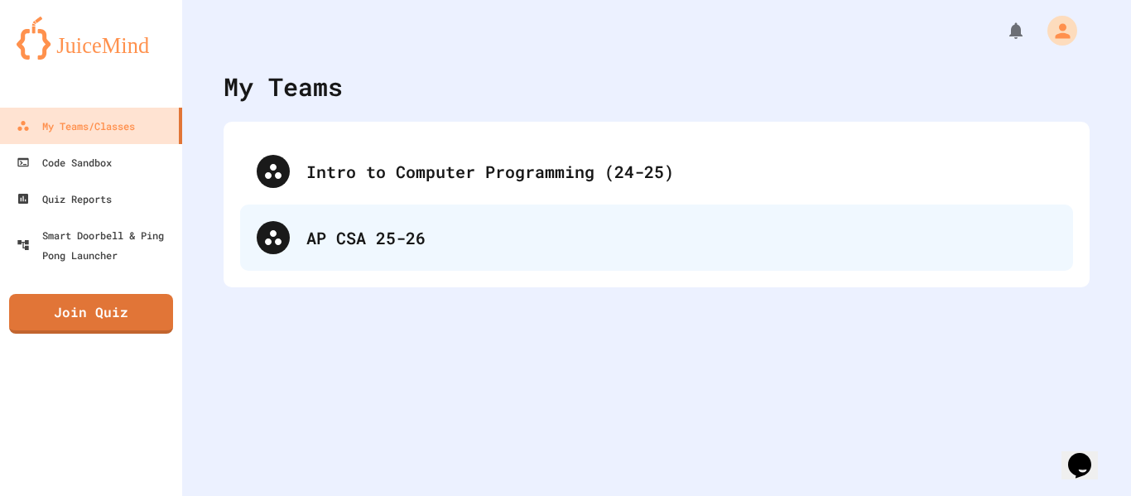  I want to click on div: Code Sandbox, so click(64, 162).